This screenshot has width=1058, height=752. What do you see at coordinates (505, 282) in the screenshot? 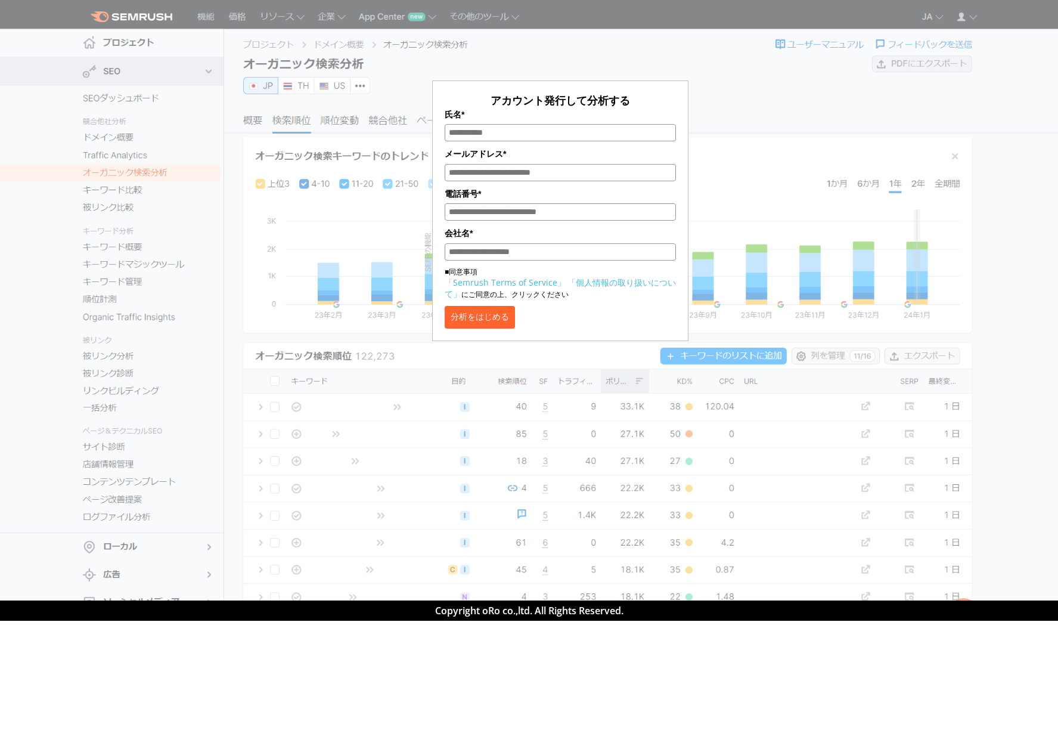
I see `a: 「Semrush Terms of Service」` at bounding box center [505, 282].